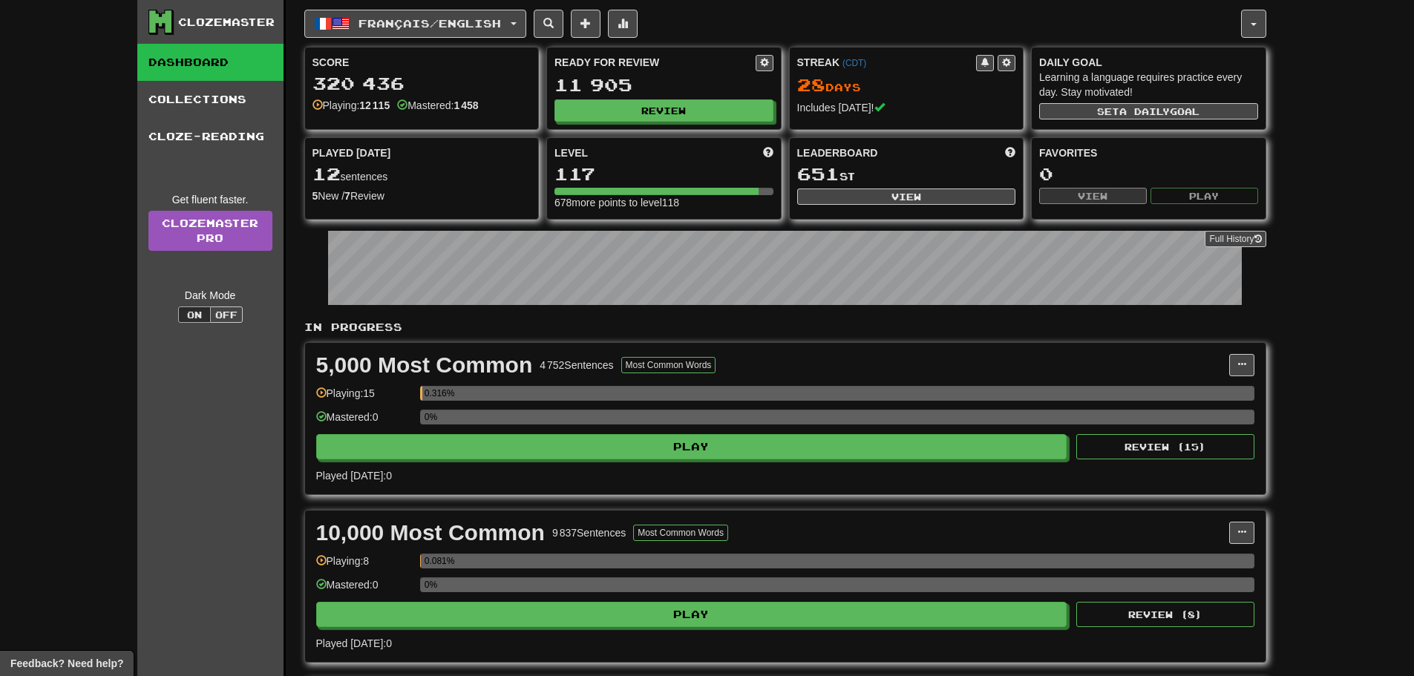 Image resolution: width=1414 pixels, height=676 pixels. I want to click on div: 320 436, so click(422, 83).